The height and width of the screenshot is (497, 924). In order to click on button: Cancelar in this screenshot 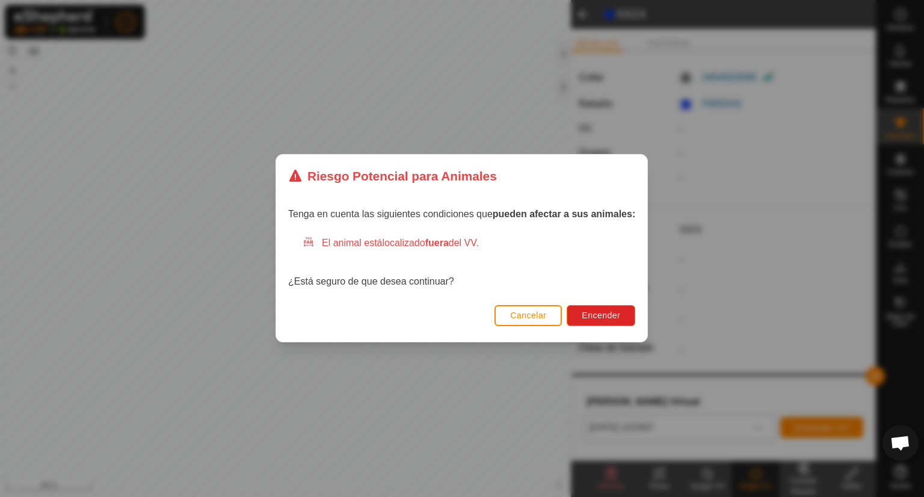, I will do `click(529, 315)`.